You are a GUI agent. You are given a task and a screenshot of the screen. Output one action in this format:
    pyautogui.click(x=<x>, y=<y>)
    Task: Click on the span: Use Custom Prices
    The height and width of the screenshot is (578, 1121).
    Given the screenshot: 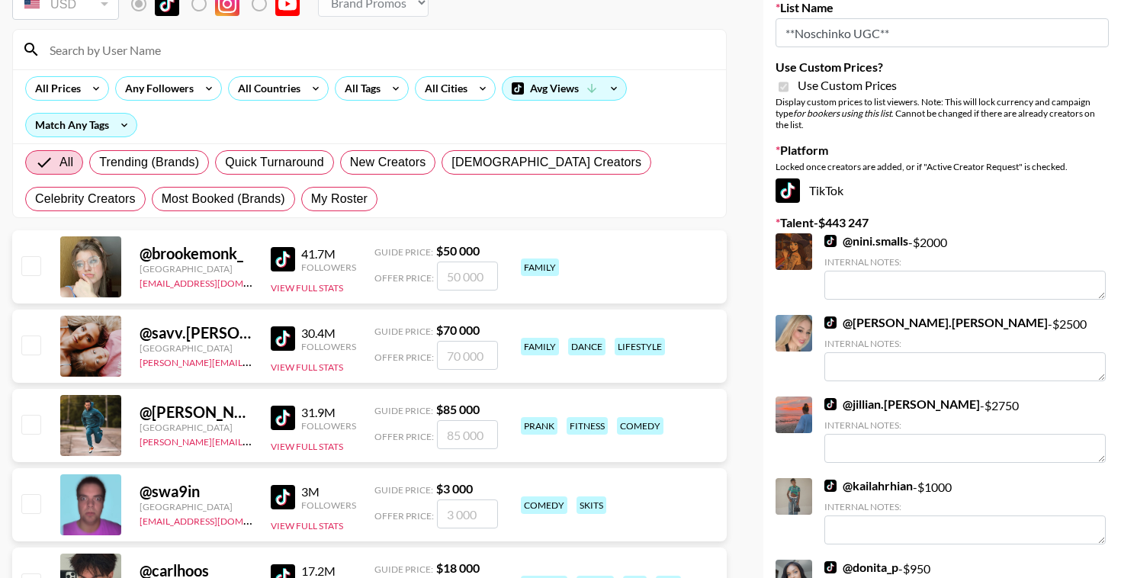 What is the action you would take?
    pyautogui.click(x=847, y=85)
    